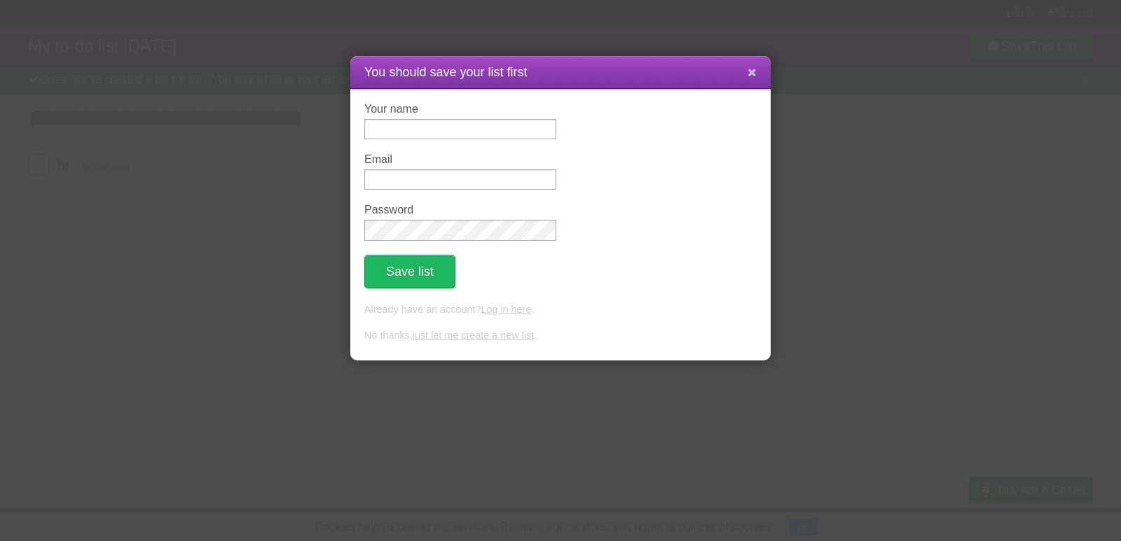  Describe the element at coordinates (460, 109) in the screenshot. I see `label: Your name` at that location.